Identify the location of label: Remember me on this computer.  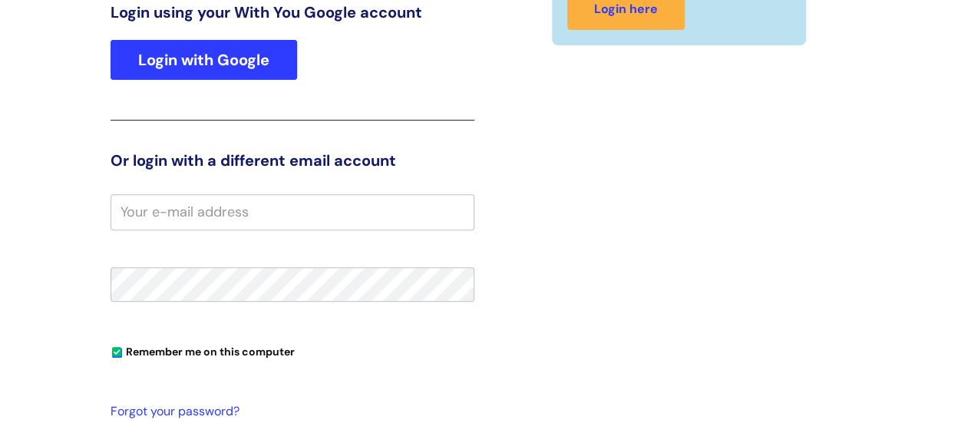
(203, 350).